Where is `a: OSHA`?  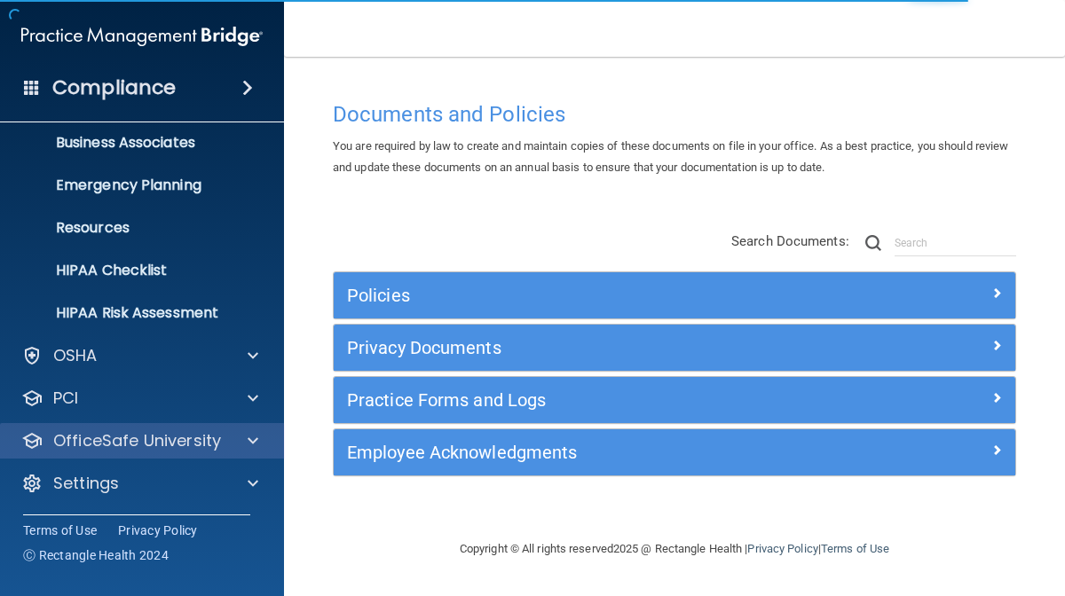 a: OSHA is located at coordinates (139, 356).